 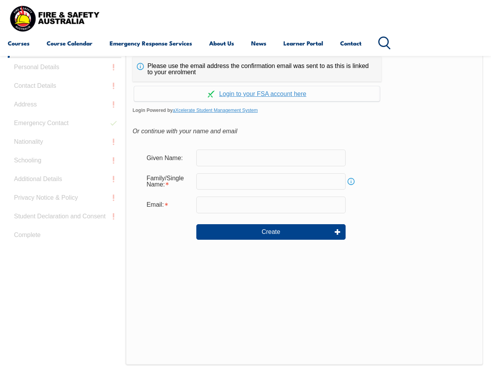 I want to click on span: Login Powered by, so click(x=304, y=110).